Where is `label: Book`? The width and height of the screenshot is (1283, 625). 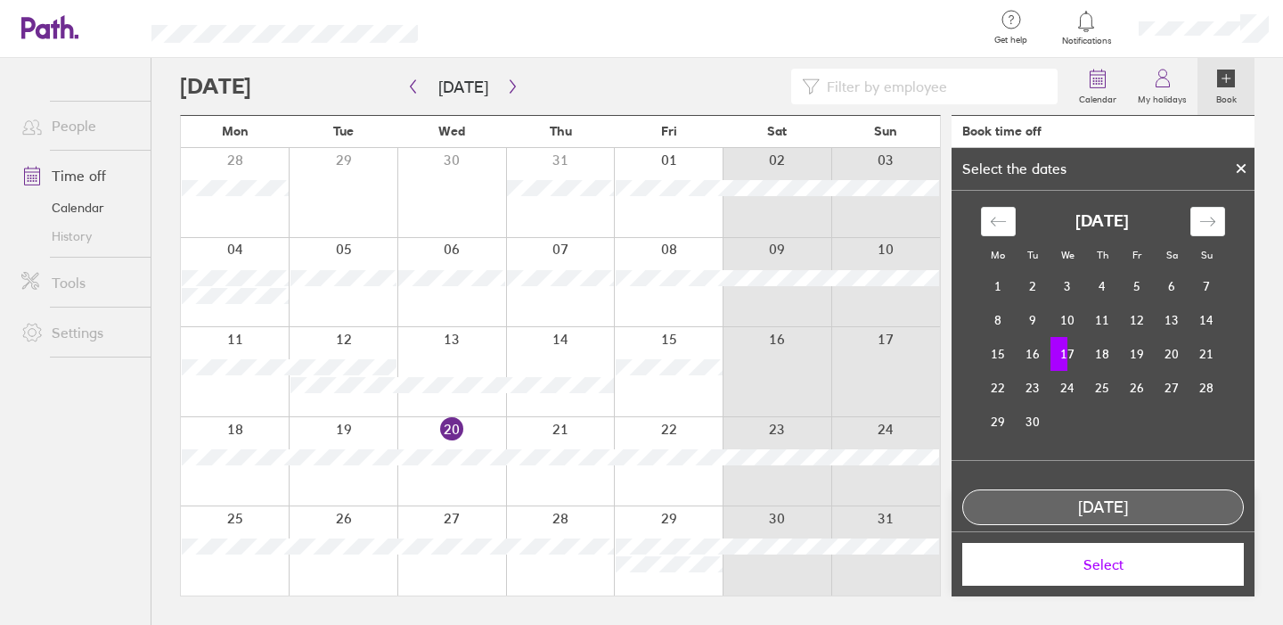
label: Book is located at coordinates (1226, 97).